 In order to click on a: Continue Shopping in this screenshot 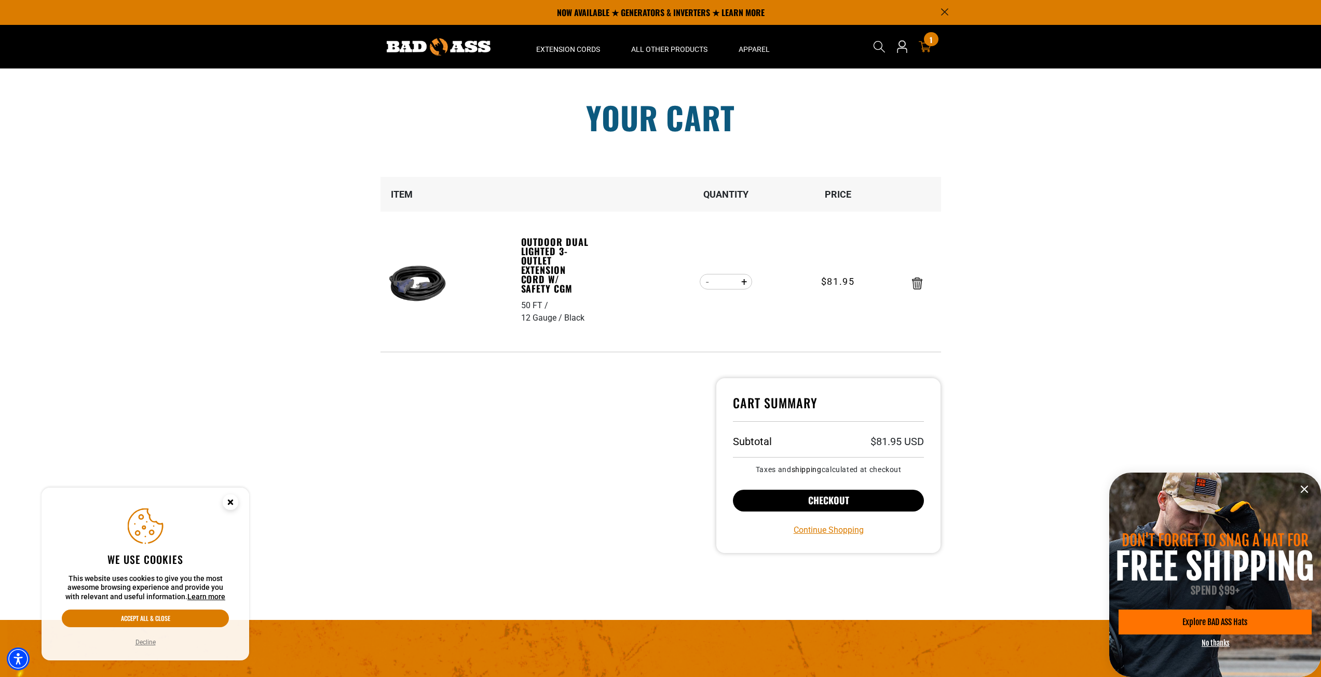, I will do `click(828, 530)`.